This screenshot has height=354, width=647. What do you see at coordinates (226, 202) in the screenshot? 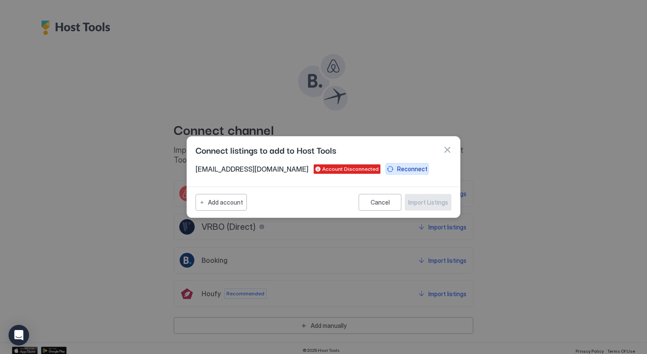
I see `div: Add account` at bounding box center [226, 202].